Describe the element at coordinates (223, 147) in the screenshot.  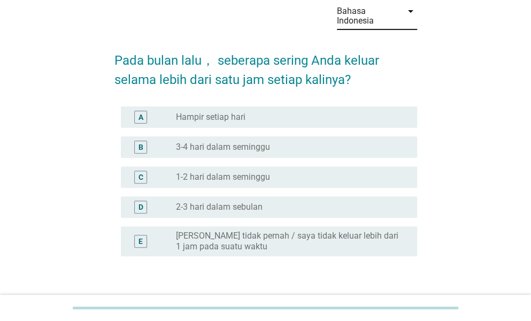
I see `label: 3-4 hari dalam seminggu` at that location.